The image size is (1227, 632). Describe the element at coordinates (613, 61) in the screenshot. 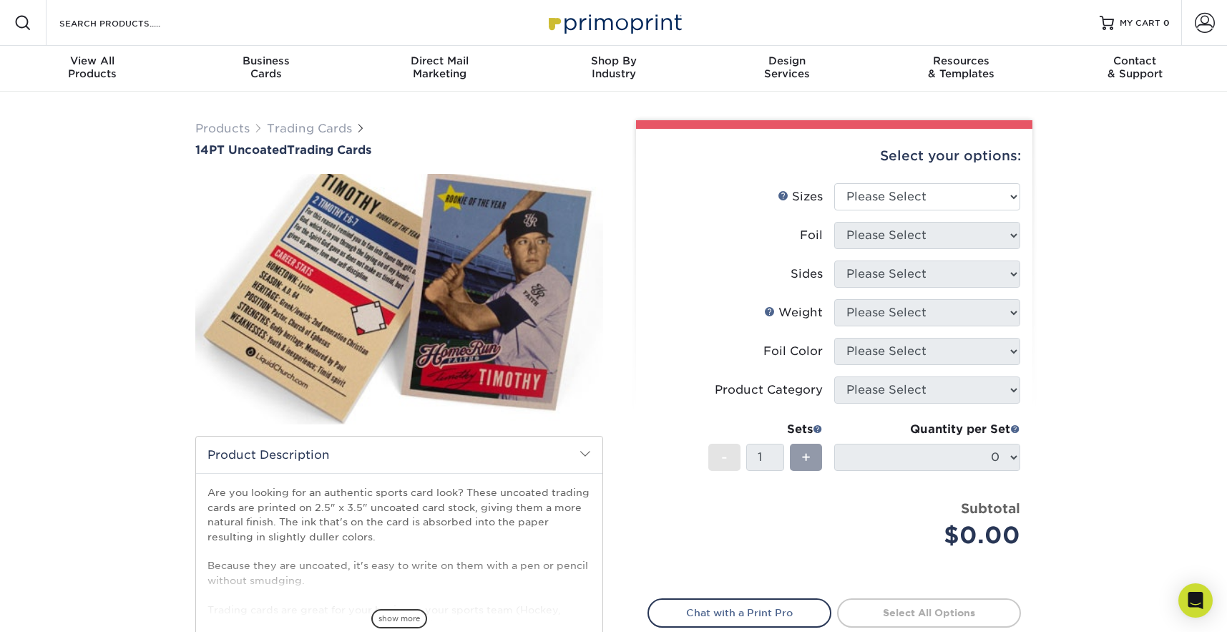

I see `span: Shop By` at that location.